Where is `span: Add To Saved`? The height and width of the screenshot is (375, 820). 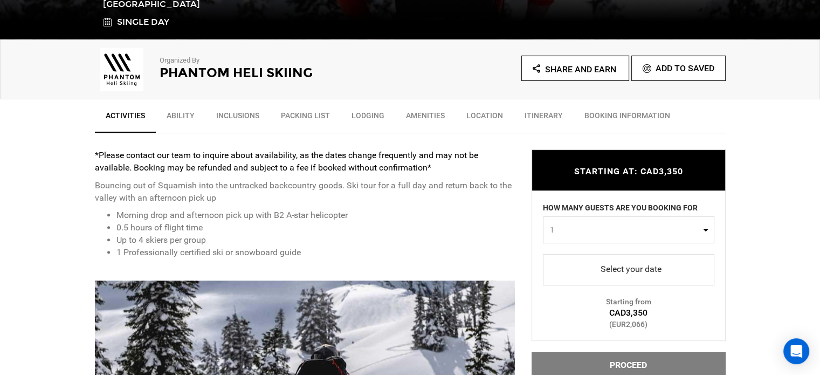 span: Add To Saved is located at coordinates (685, 68).